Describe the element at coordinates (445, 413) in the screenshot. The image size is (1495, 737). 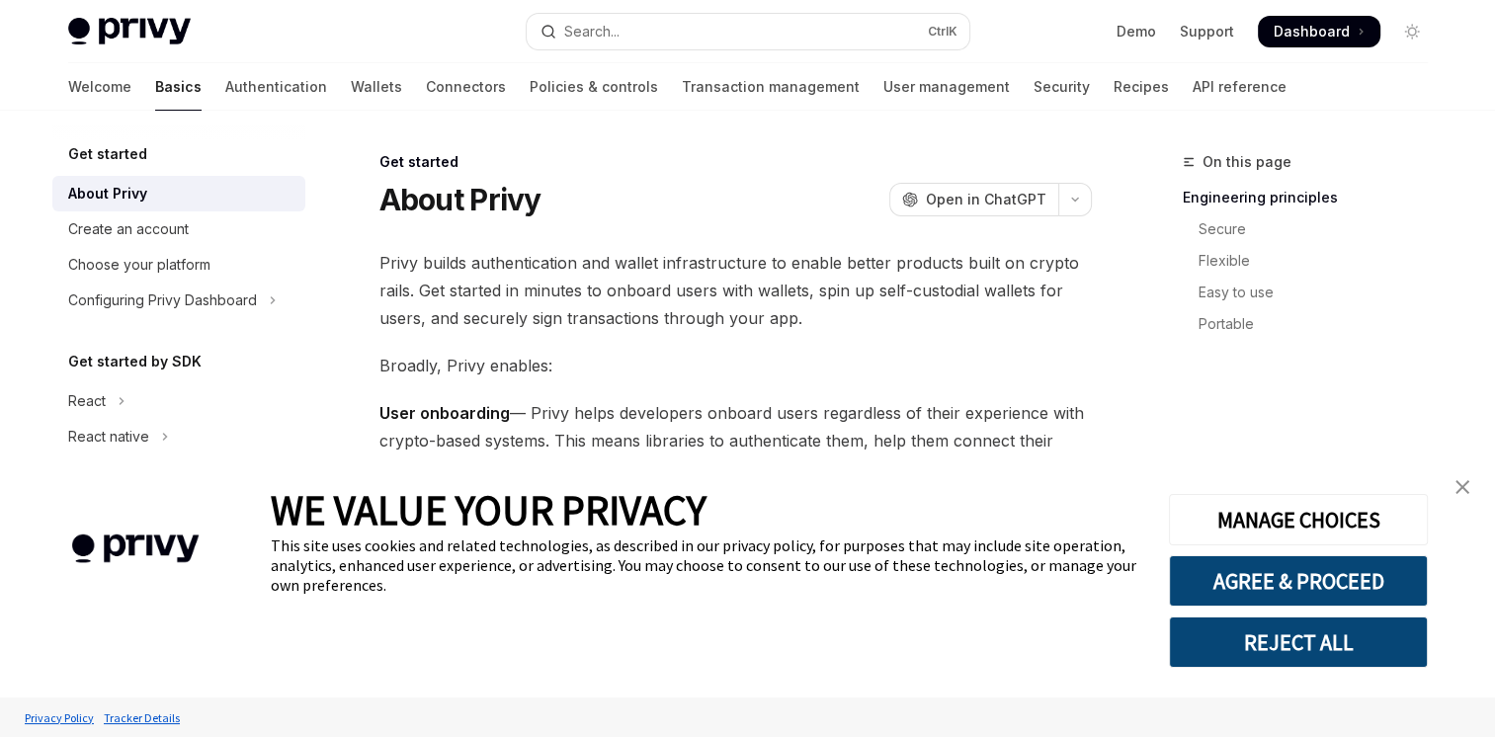
I see `strong: User onboarding` at that location.